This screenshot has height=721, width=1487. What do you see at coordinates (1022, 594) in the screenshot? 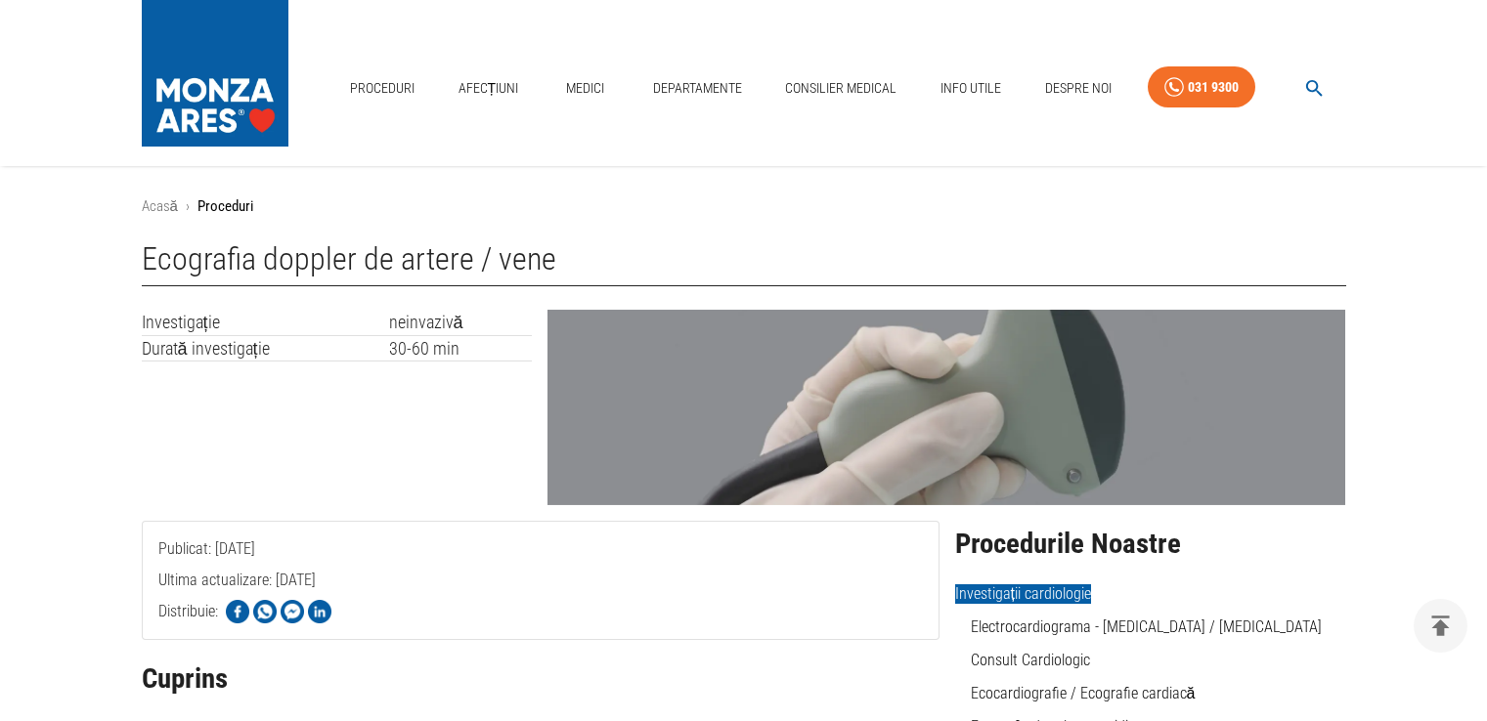
I see `span: Investigații cardiologie` at bounding box center [1022, 594].